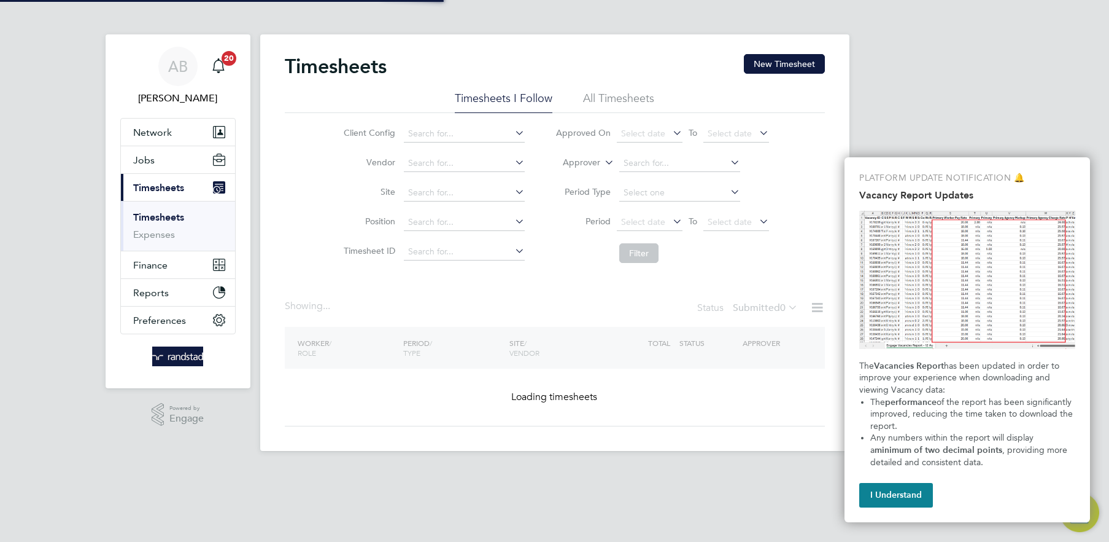 Image resolution: width=1109 pixels, height=542 pixels. What do you see at coordinates (583, 133) in the screenshot?
I see `label: Approved On` at bounding box center [583, 133].